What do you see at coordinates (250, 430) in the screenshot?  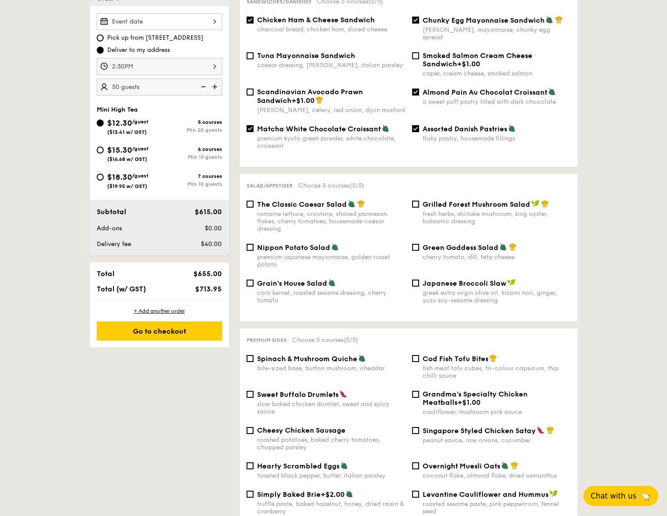 I see `input: Cheesy Chicken Sausageroasted potatoes, baked cherry tomatoes, chopped parsley` at bounding box center [250, 430].